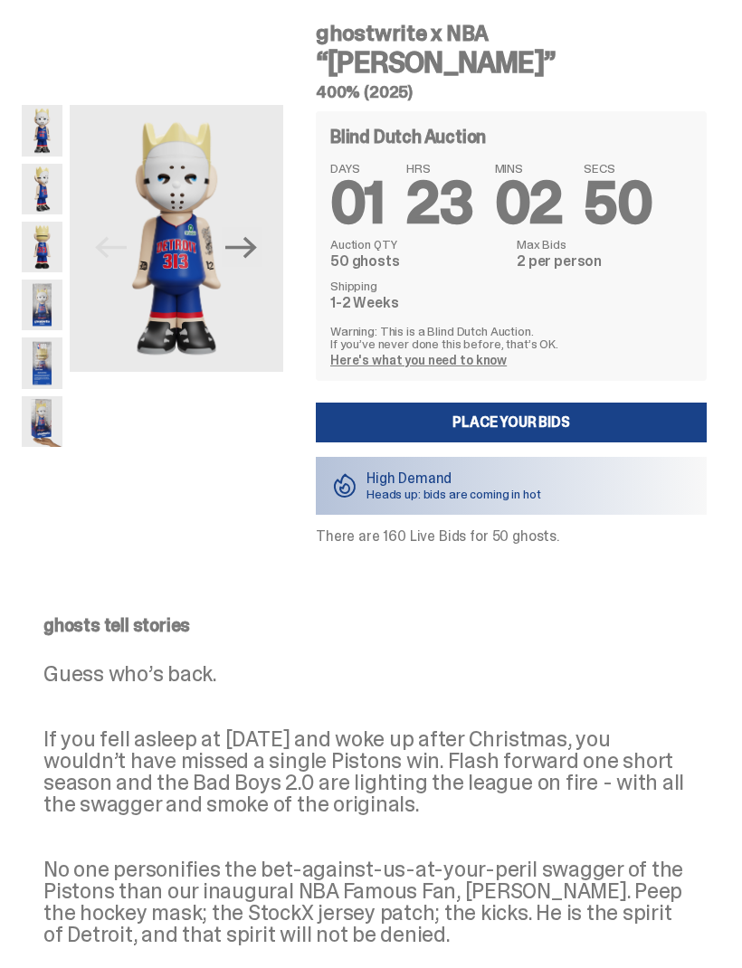 This screenshot has height=968, width=742. Describe the element at coordinates (42, 189) in the screenshot. I see `img: Copy%20of%20Eminem_NBA_400_3.png` at that location.